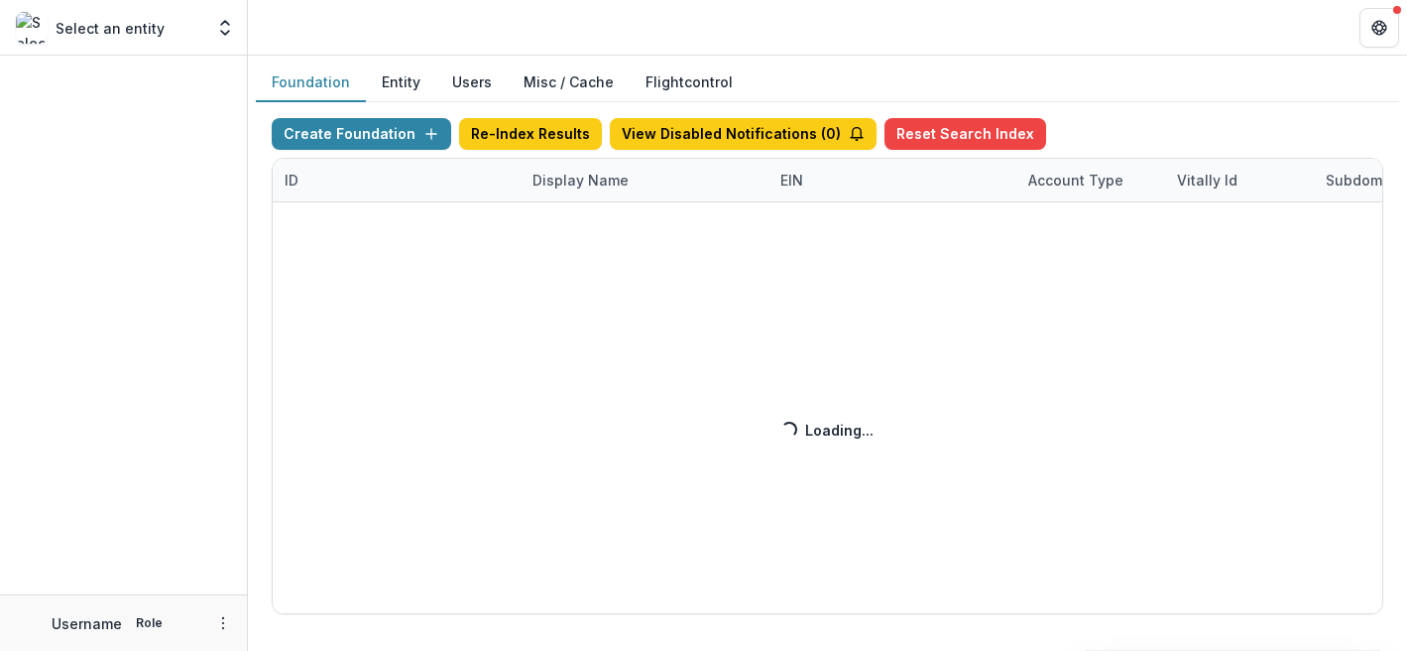 The width and height of the screenshot is (1407, 651). What do you see at coordinates (401, 82) in the screenshot?
I see `button: Entity` at bounding box center [401, 82].